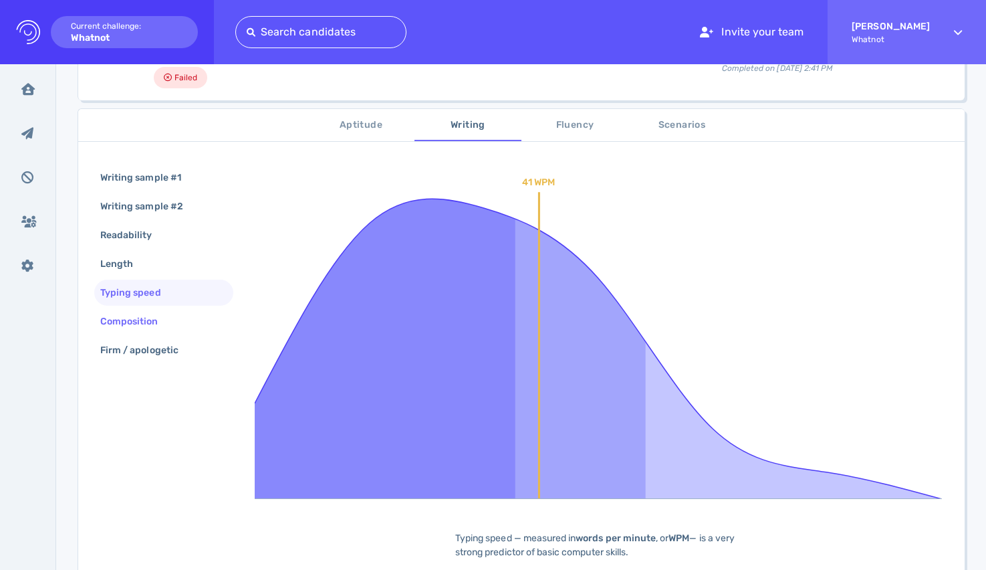 This screenshot has width=986, height=570. What do you see at coordinates (575, 125) in the screenshot?
I see `span: Fluency` at bounding box center [575, 125].